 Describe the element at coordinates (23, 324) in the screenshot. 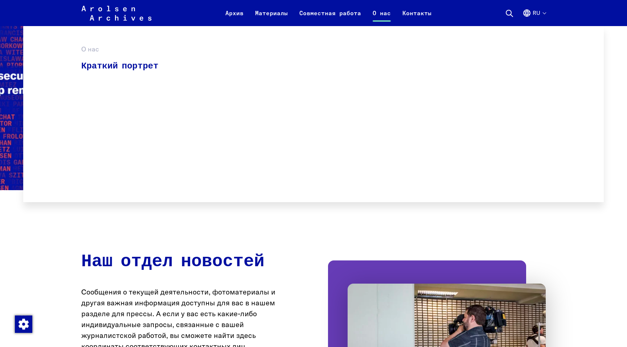

I see `div: Внести поправки в соглашение` at that location.